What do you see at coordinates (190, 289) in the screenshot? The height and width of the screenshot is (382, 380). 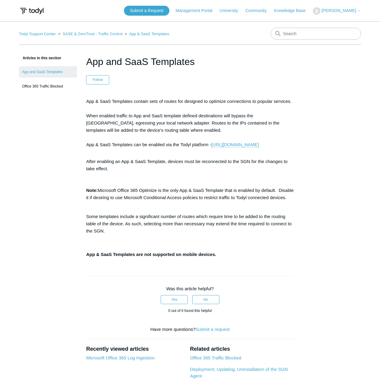 I see `span: Was this article helpful?` at bounding box center [190, 289].